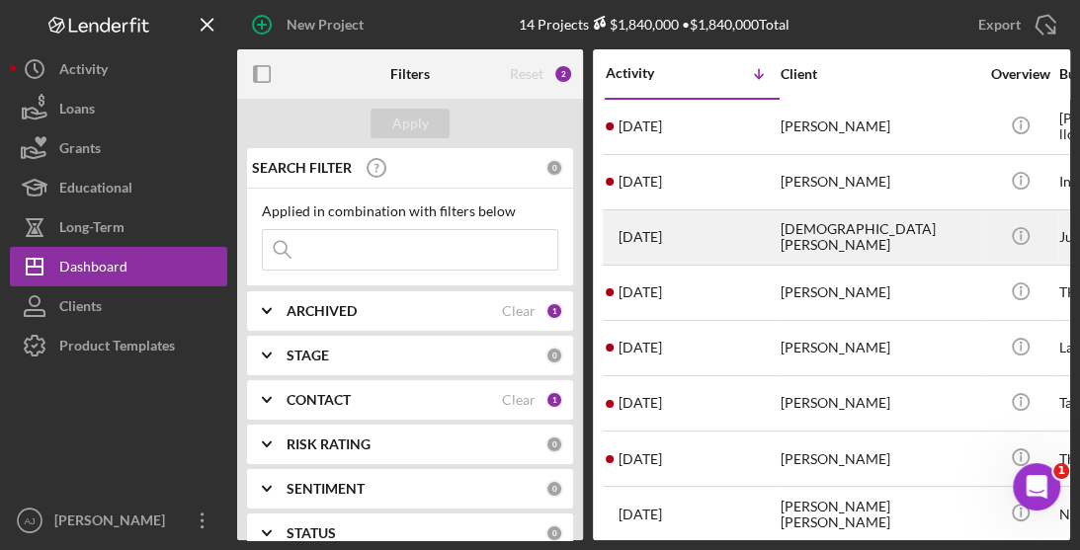 This screenshot has height=550, width=1080. I want to click on a: Clients, so click(119, 306).